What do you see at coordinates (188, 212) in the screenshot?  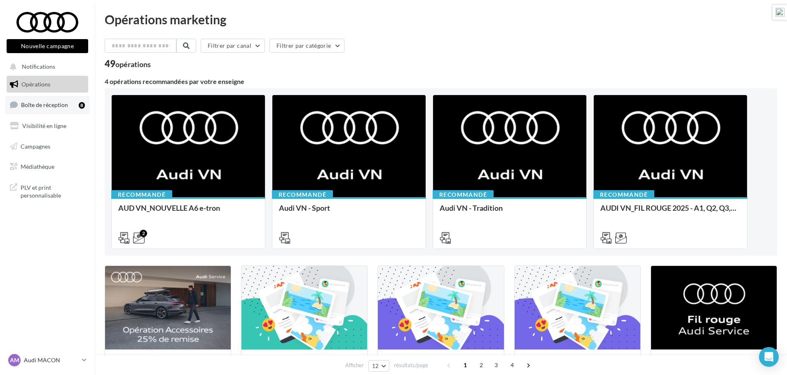 I see `div: AUD VN_NOUVELLE A6 e-tron` at bounding box center [188, 212].